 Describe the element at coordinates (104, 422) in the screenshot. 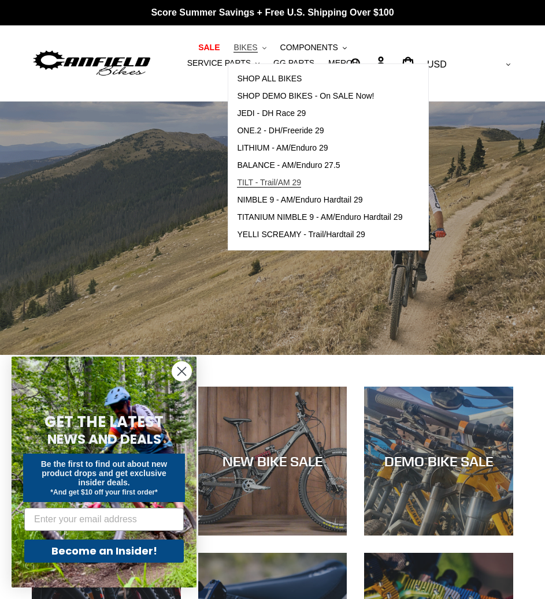

I see `span: GET THE LATEST` at that location.